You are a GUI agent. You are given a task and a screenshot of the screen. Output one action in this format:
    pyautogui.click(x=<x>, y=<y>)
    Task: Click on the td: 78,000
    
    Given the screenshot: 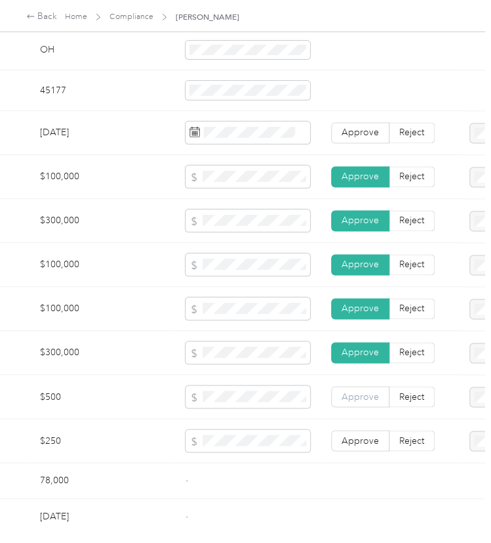 What is the action you would take?
    pyautogui.click(x=102, y=480)
    